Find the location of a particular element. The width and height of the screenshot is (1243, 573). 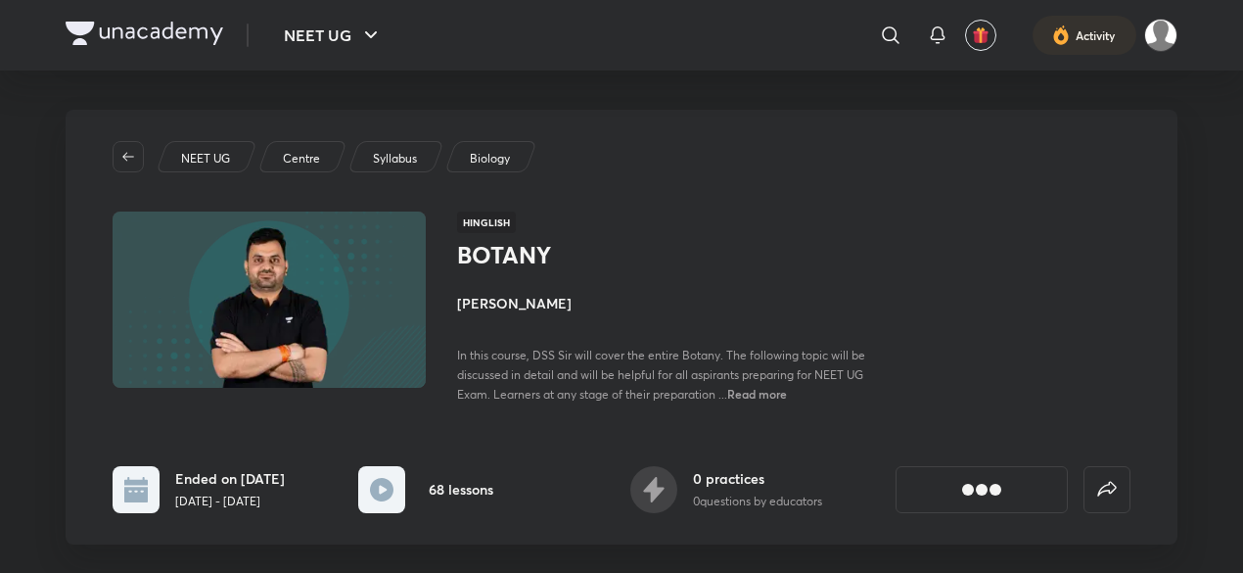

img: Thumbnail is located at coordinates (269, 300).